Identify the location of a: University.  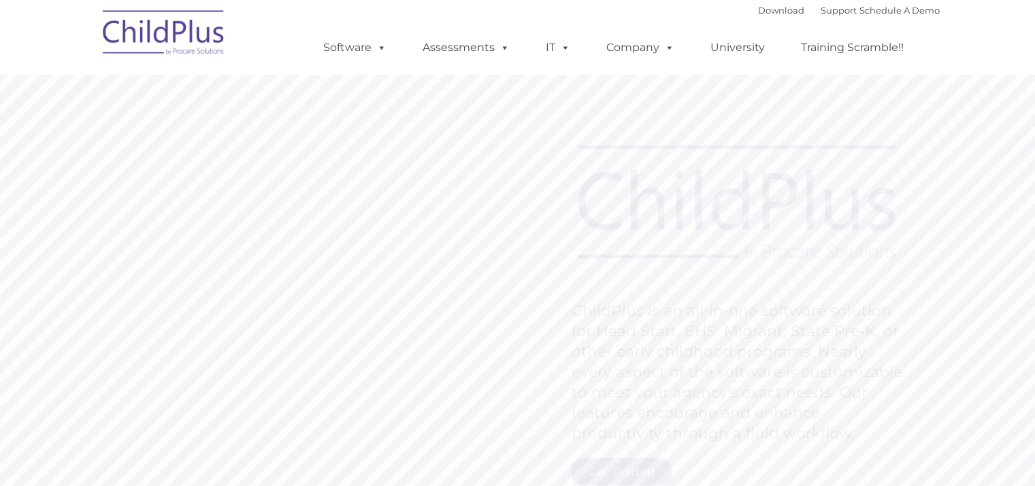
(738, 48).